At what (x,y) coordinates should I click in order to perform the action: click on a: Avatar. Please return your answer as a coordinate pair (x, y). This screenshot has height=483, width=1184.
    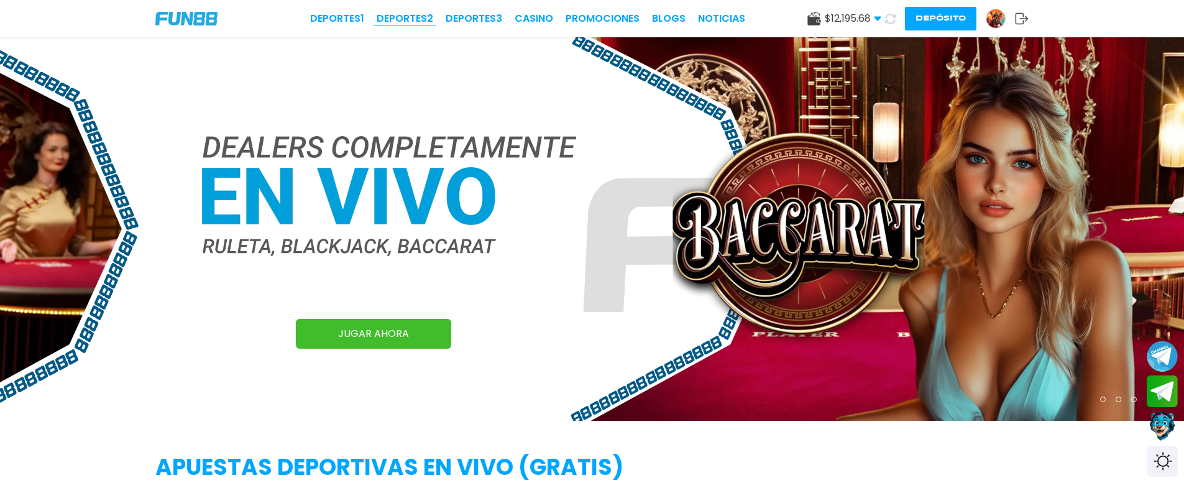
    Looking at the image, I should click on (1000, 19).